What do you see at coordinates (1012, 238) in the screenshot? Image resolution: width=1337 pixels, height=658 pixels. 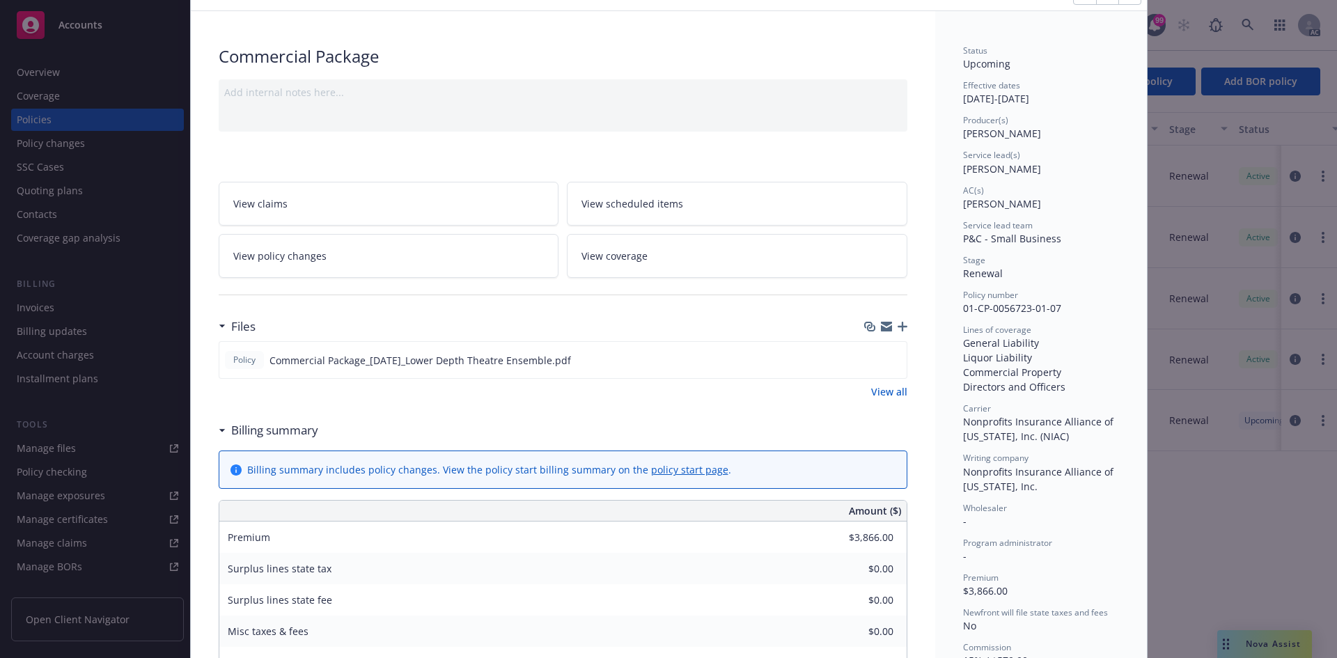 I see `span: P&C - Small Business` at bounding box center [1012, 238].